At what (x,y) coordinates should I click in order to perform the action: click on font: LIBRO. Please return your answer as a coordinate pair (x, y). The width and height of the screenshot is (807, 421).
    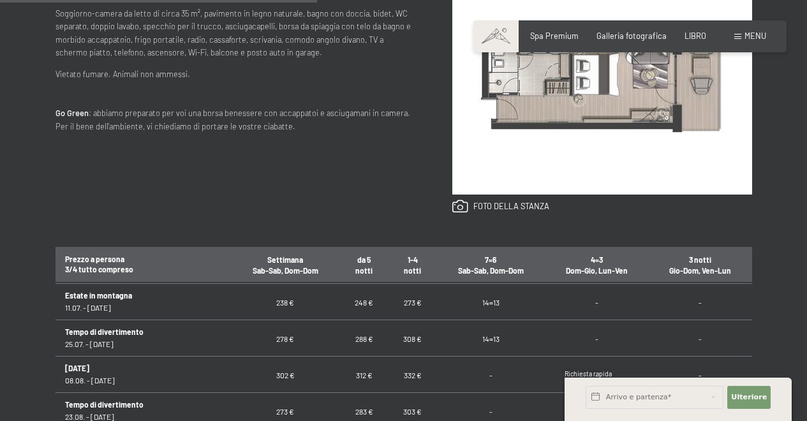
    Looking at the image, I should click on (696, 36).